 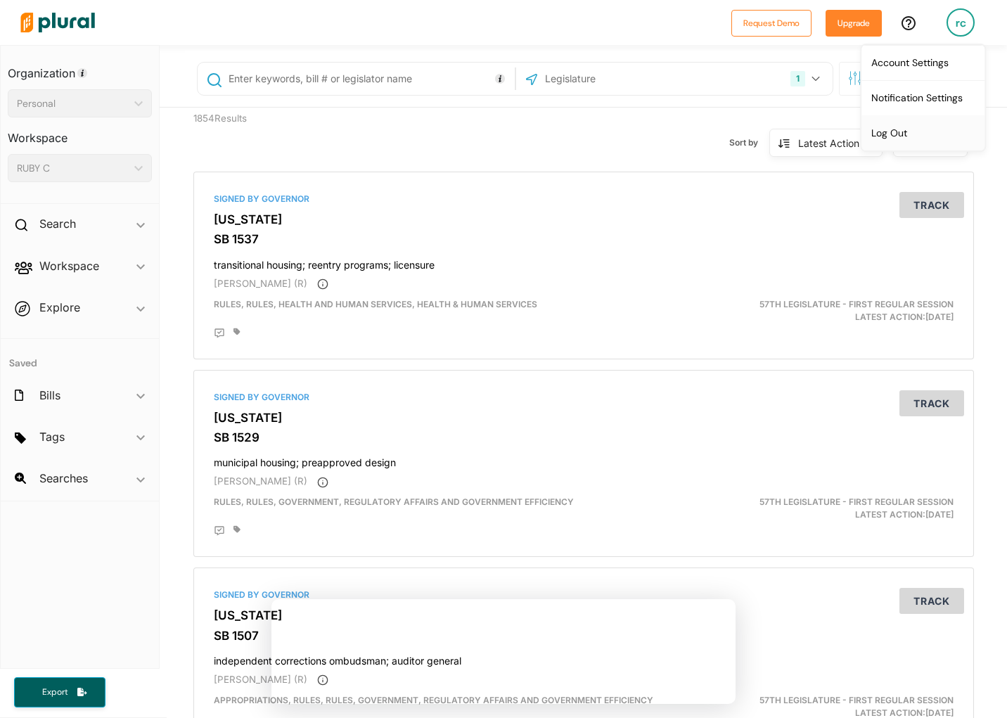 I want to click on a: rc, so click(x=961, y=23).